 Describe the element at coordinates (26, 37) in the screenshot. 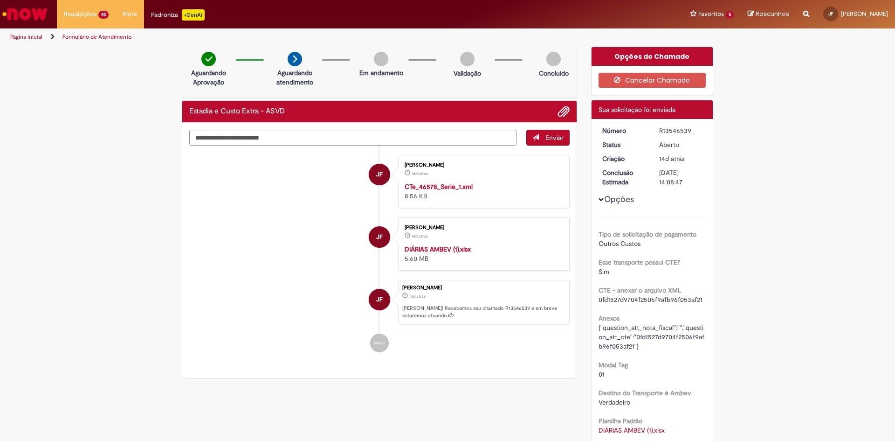

I see `a: Página inicial` at that location.